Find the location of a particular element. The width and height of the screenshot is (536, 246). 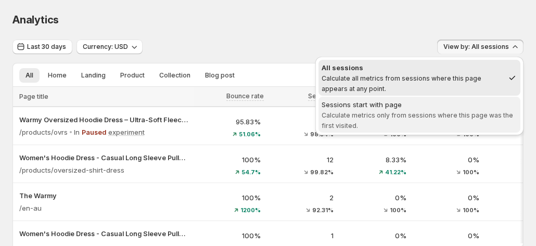

p: In is located at coordinates (77, 132).